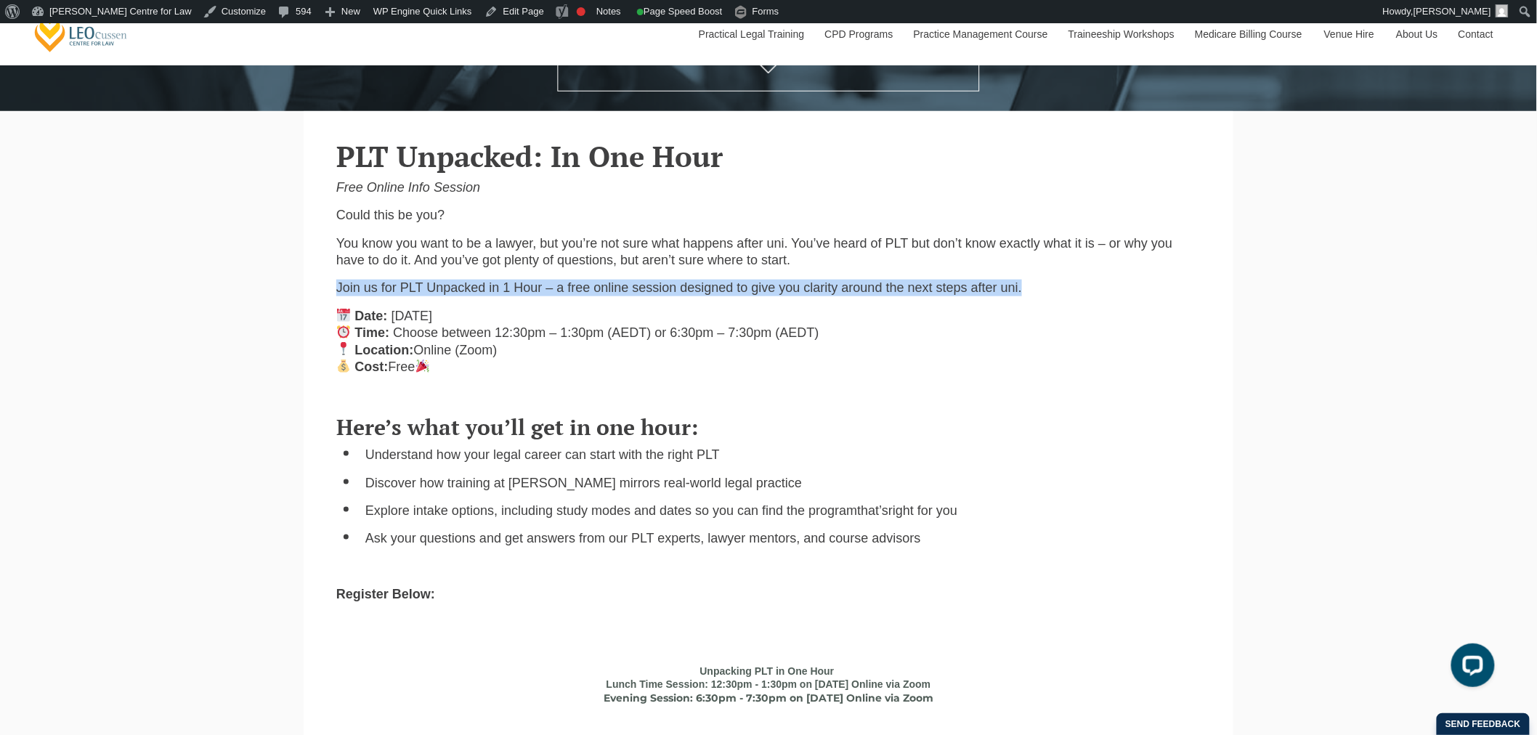 Image resolution: width=1537 pixels, height=735 pixels. I want to click on a: Traineeship Workshops, so click(1121, 34).